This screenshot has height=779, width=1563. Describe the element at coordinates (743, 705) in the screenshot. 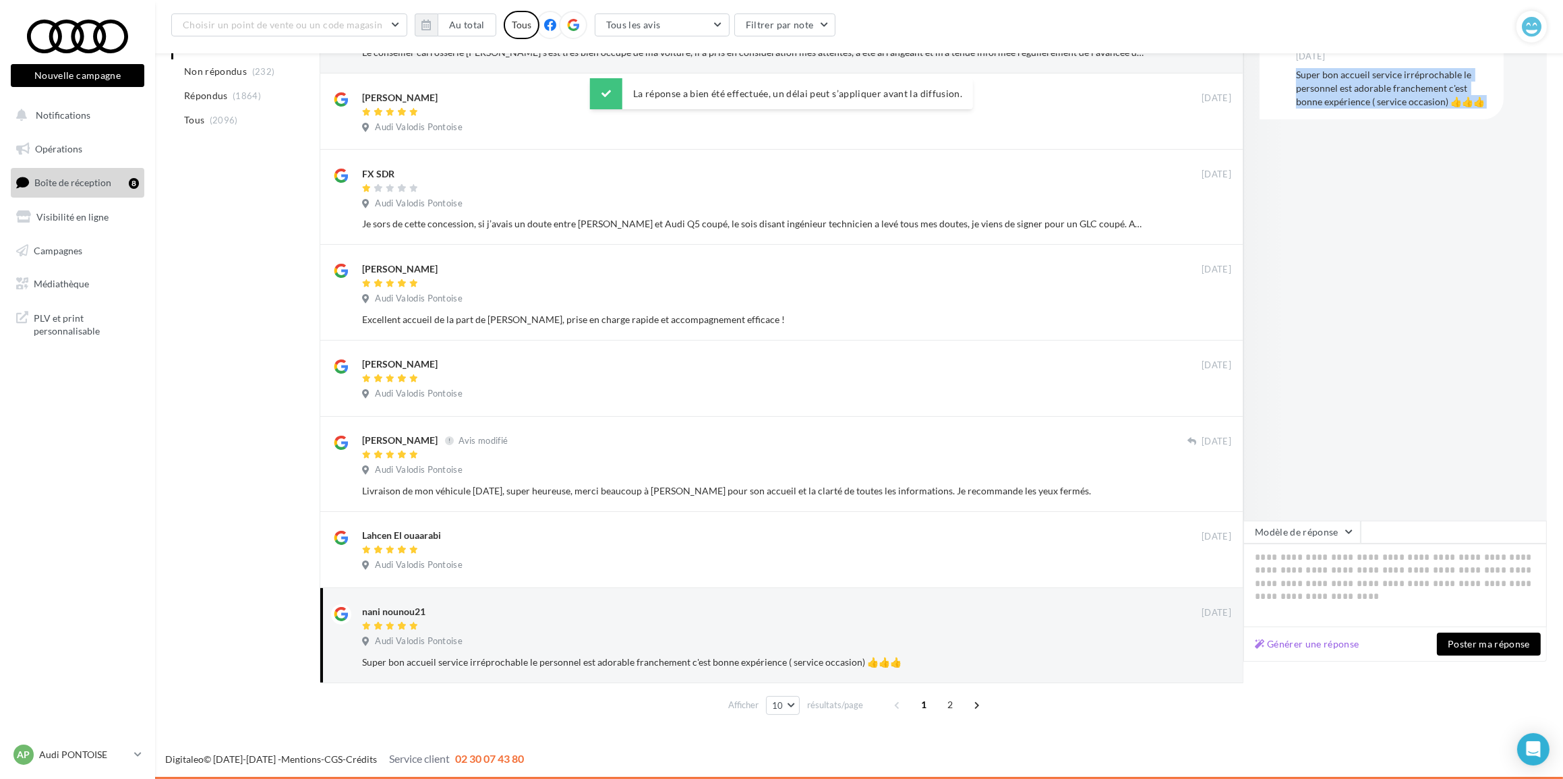

I see `span: Afficher` at that location.